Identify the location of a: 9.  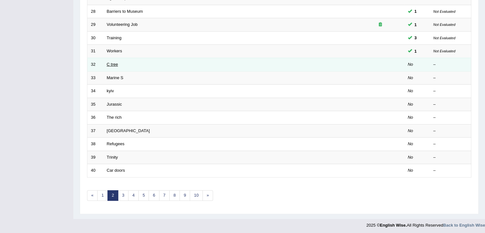
(185, 195).